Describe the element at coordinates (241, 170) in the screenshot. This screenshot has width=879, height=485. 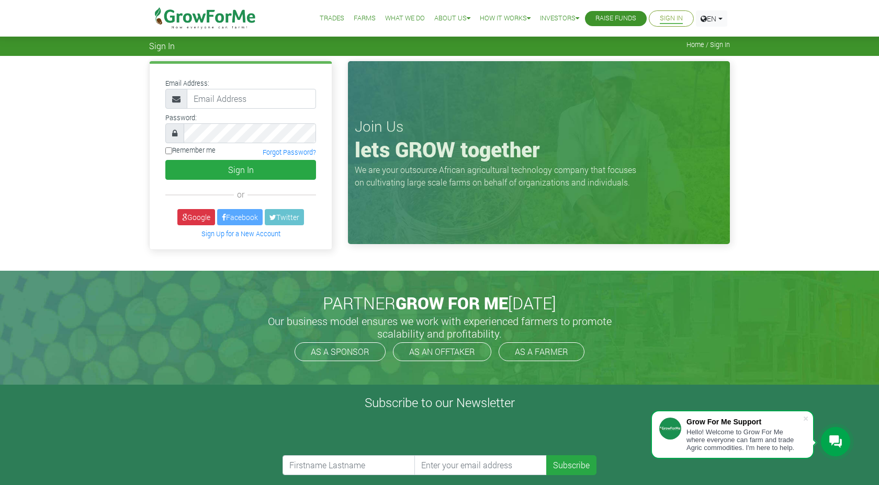
I see `button: Sign In` at that location.